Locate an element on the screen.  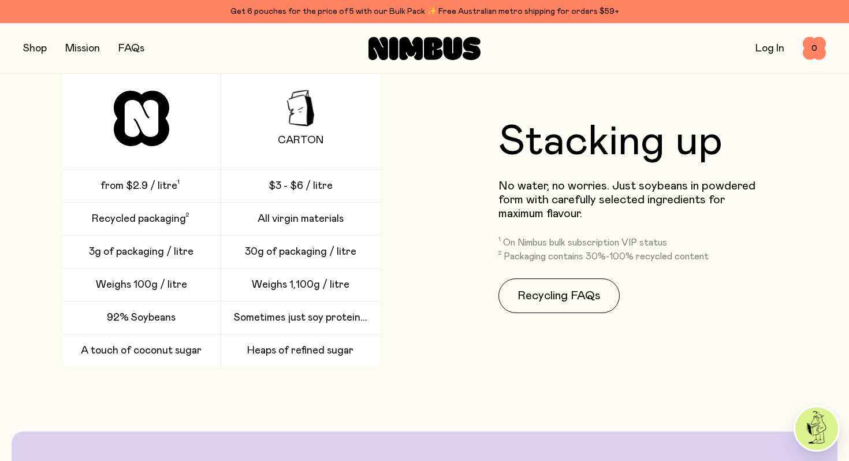
p: No water, no worries. Just soybeans in powdered form with carefully selected ingredients for maxi... is located at coordinates (628, 200).